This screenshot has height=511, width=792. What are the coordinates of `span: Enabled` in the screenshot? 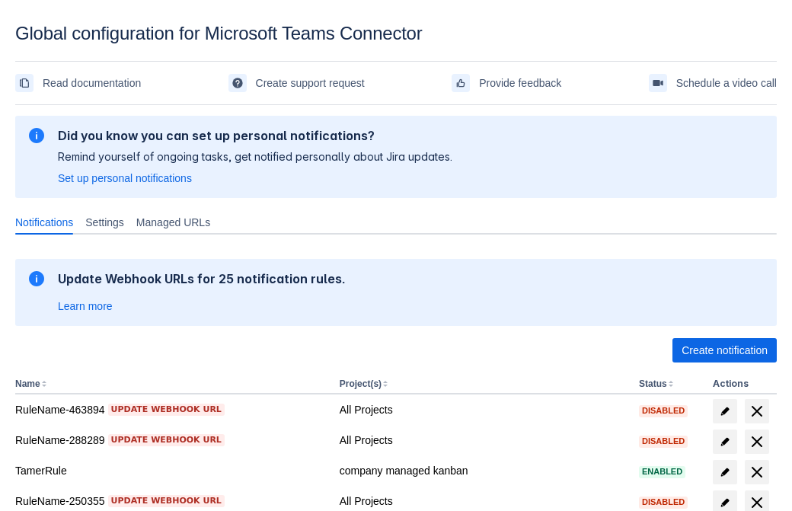 It's located at (662, 471).